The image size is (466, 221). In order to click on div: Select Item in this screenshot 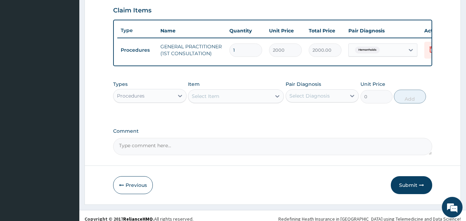, I will do `click(206, 96)`.